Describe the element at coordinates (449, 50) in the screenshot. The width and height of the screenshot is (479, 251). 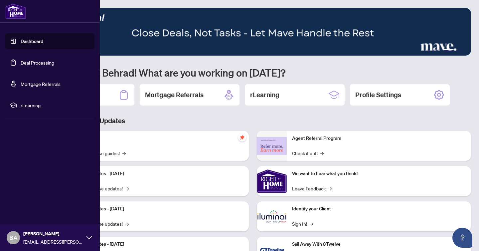
I see `button: 4` at that location.